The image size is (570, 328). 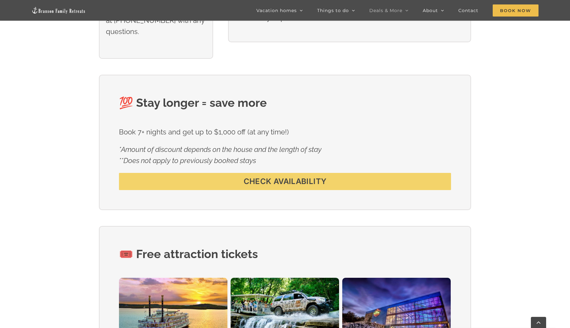 What do you see at coordinates (333, 10) in the screenshot?
I see `span: Things to do` at bounding box center [333, 10].